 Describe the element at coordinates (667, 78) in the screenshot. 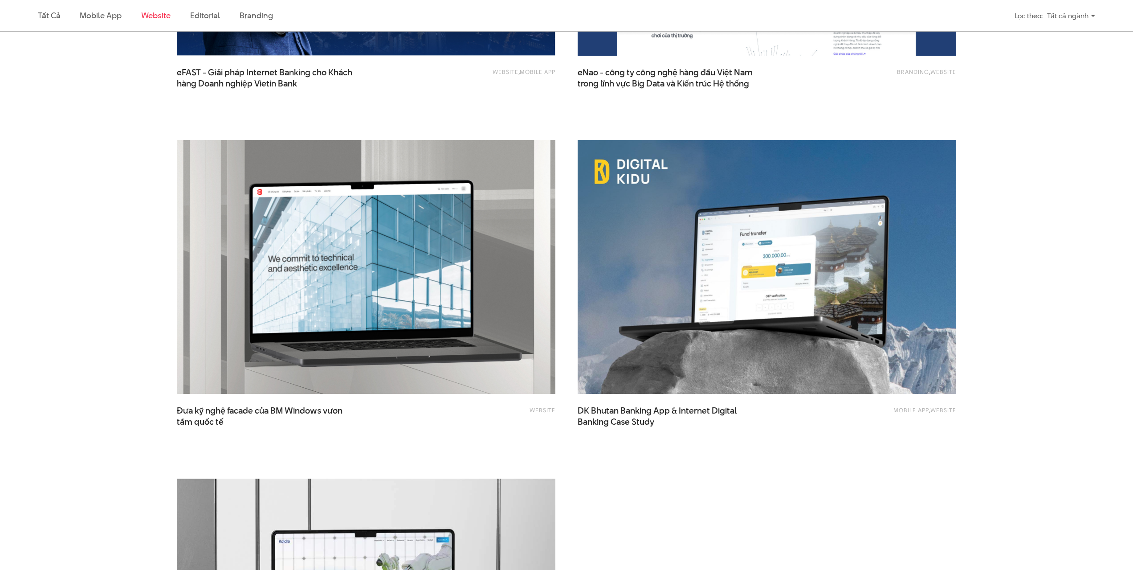

I see `span: eNao - công ty công nghệ hàng đầu Việt Nam` at that location.